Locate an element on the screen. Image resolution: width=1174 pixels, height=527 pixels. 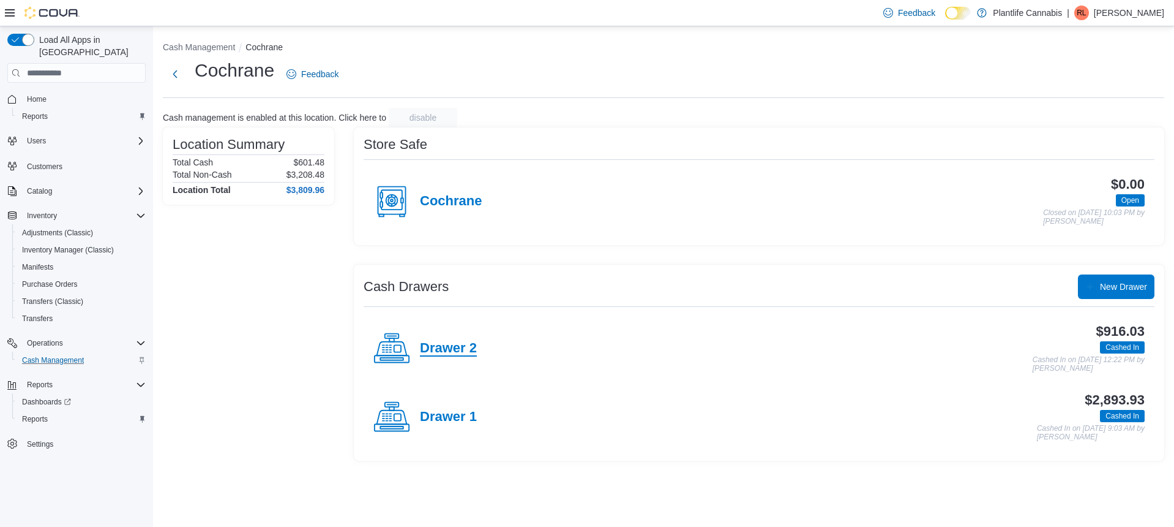
button: Next is located at coordinates (175, 74).